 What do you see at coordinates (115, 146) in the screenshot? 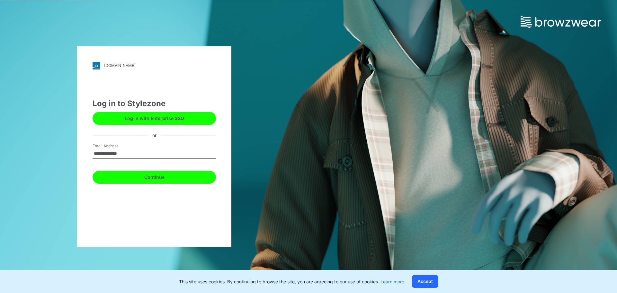
I see `label: Email Address` at bounding box center [115, 146].